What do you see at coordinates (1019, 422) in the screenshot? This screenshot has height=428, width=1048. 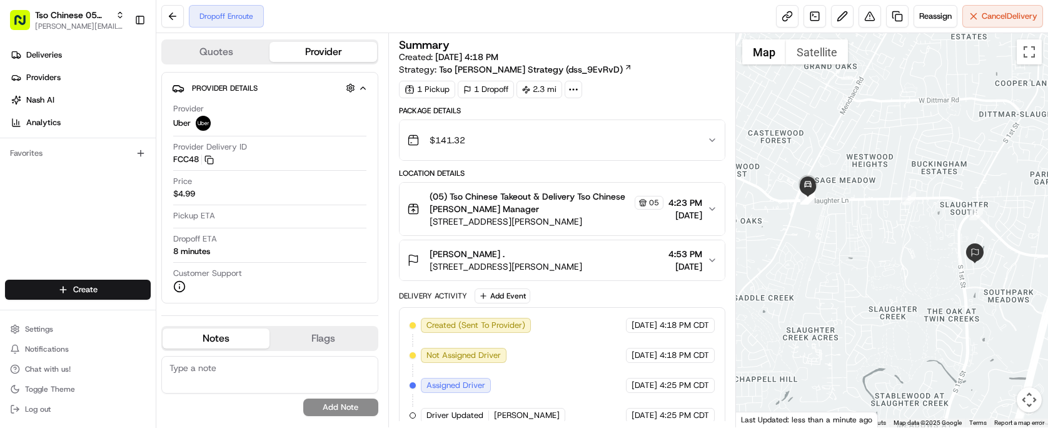 I see `a: Report a map error` at bounding box center [1019, 422].